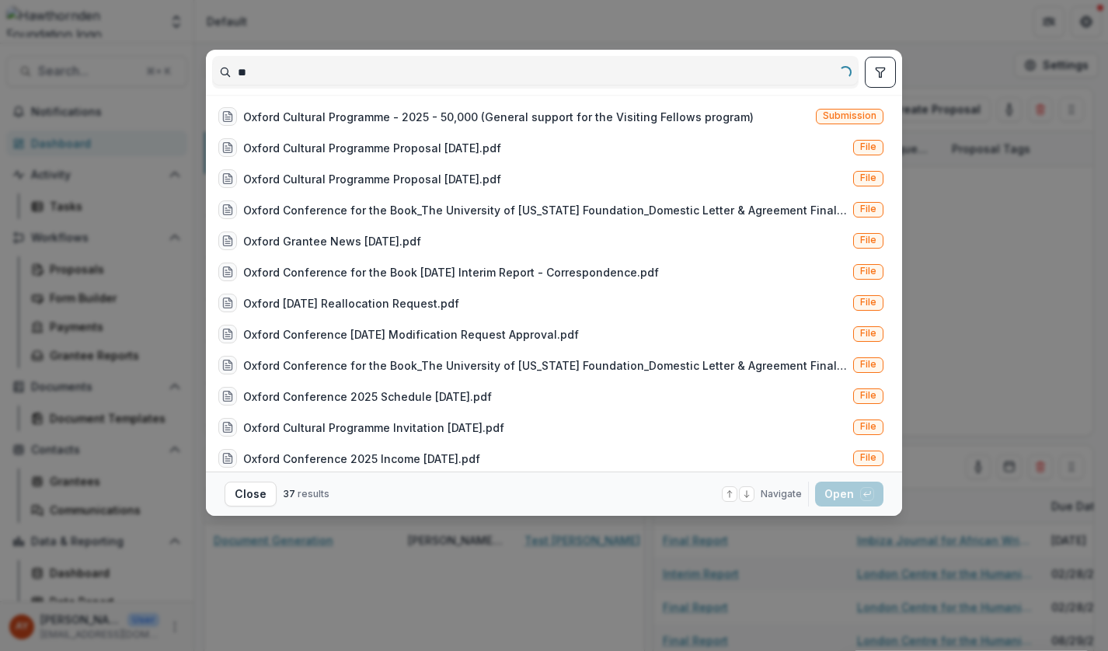 This screenshot has width=1108, height=651. Describe the element at coordinates (313, 493) in the screenshot. I see `span: results` at that location.